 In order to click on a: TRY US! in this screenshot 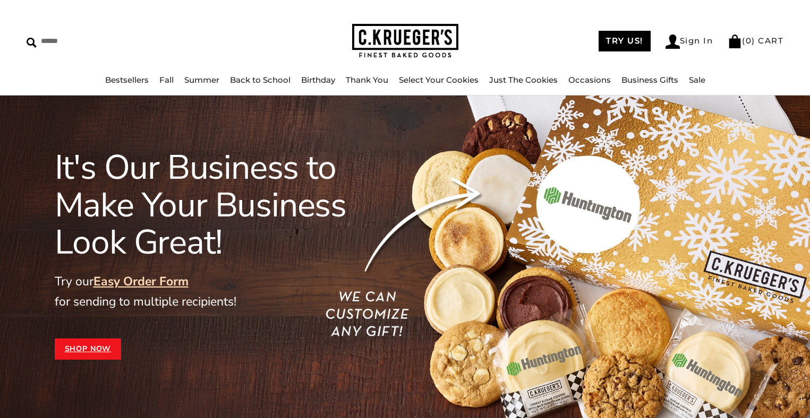, I will do `click(624, 41)`.